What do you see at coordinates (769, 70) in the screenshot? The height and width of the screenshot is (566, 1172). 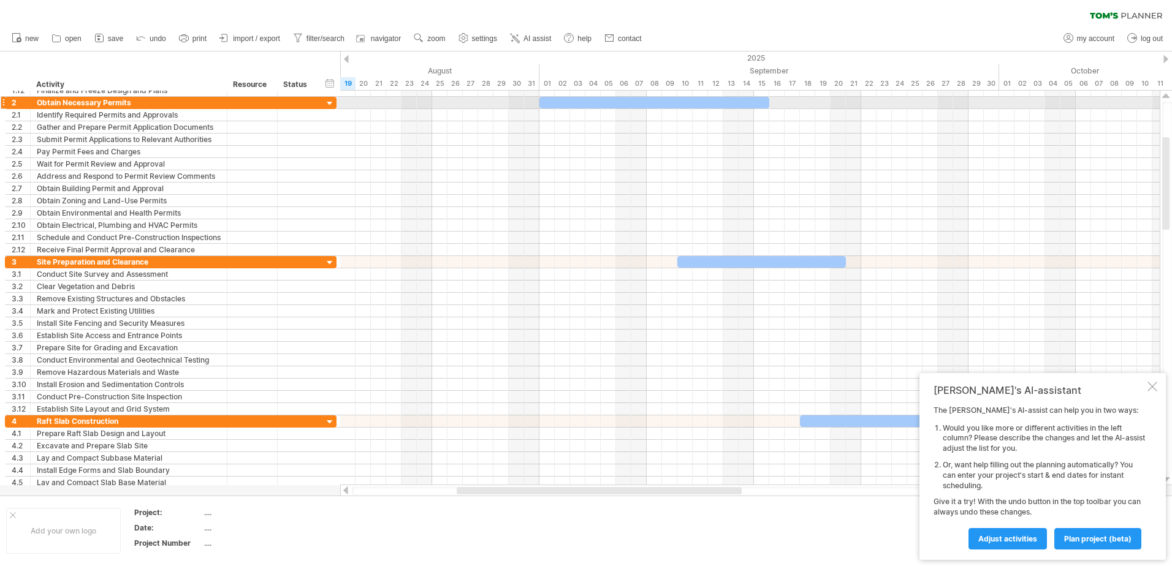 I see `div: September 2025` at bounding box center [769, 70].